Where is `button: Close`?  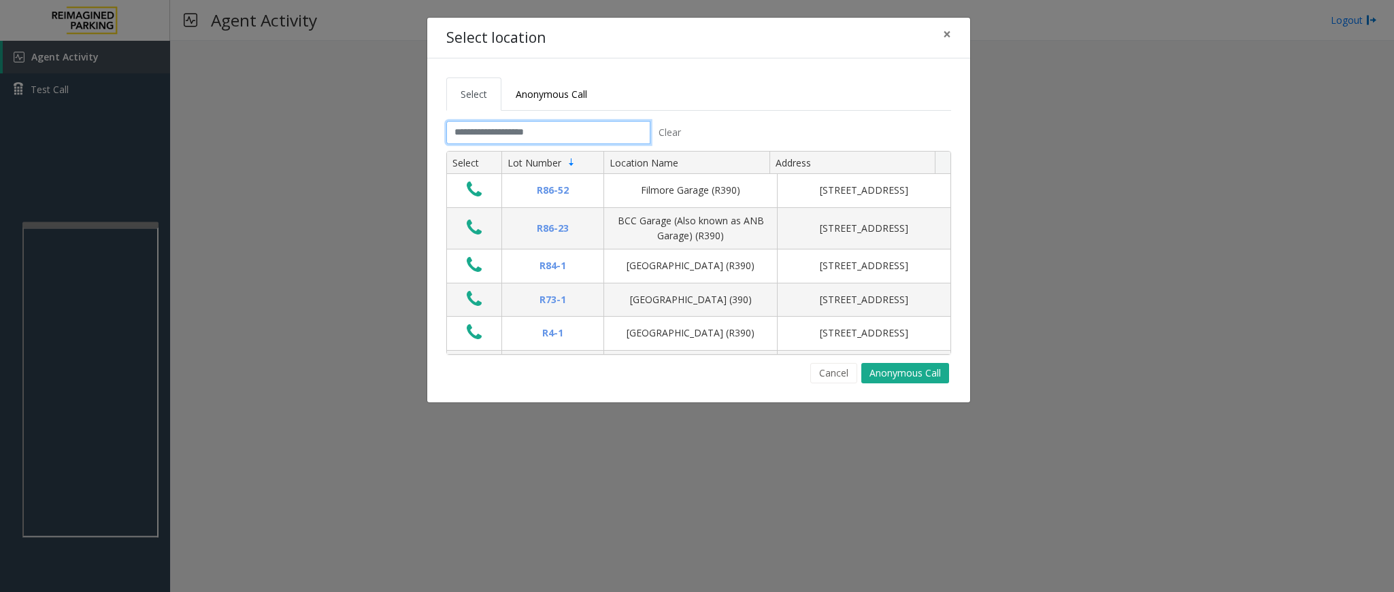
button: Close is located at coordinates (947, 34).